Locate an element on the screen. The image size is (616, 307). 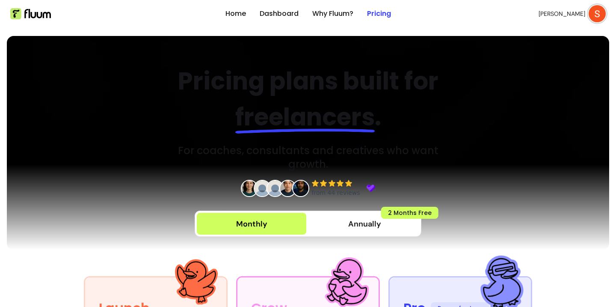
span: freelancers is located at coordinates (305, 117).